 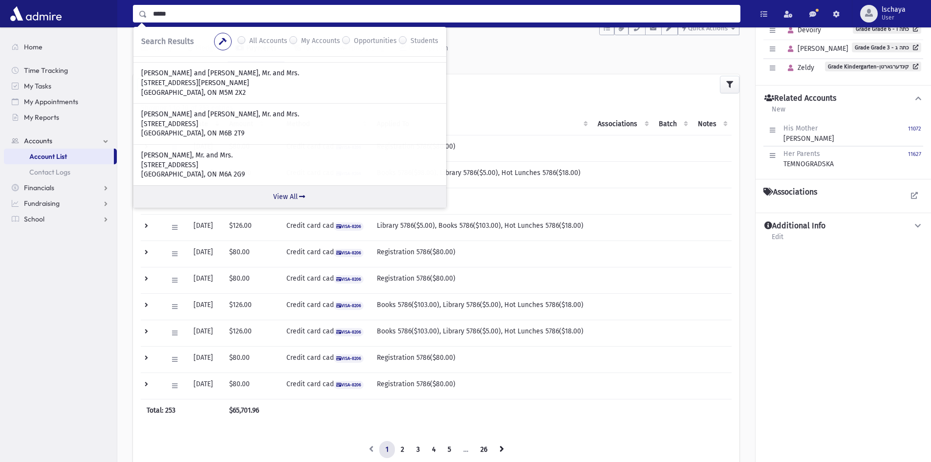 What do you see at coordinates (46, 70) in the screenshot?
I see `span: Time Tracking` at bounding box center [46, 70].